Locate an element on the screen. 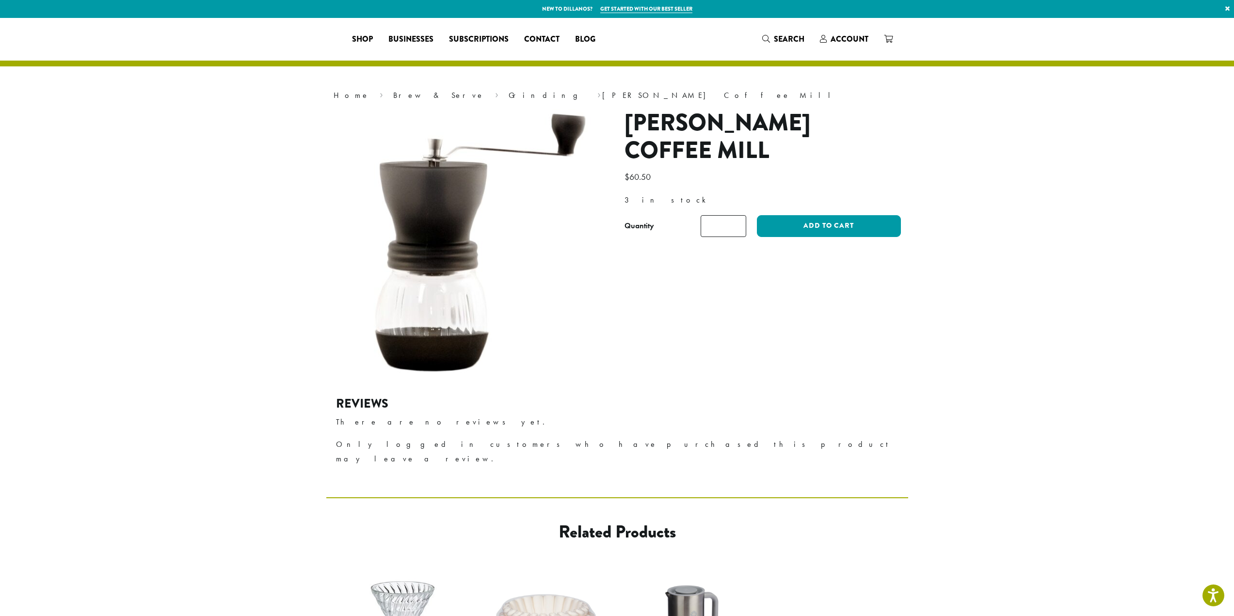  a: Brew & Serve is located at coordinates (439, 95).